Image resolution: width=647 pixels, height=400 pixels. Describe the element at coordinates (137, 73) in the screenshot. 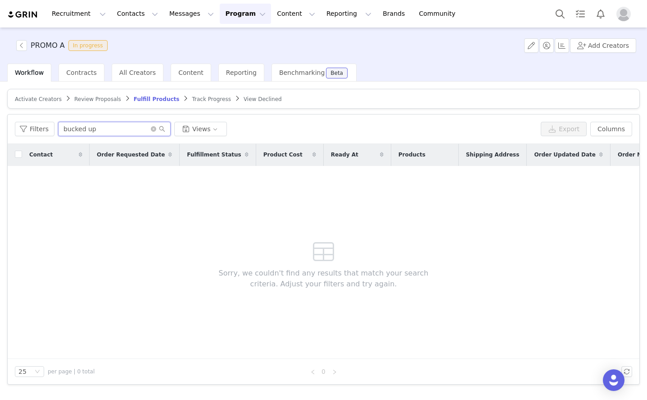

I see `span: All Creators` at that location.